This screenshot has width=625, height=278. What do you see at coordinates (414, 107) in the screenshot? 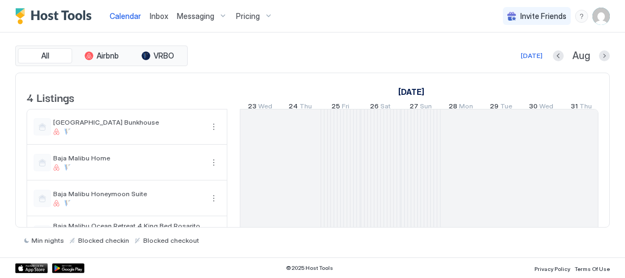
I see `span: 27` at bounding box center [414, 107].